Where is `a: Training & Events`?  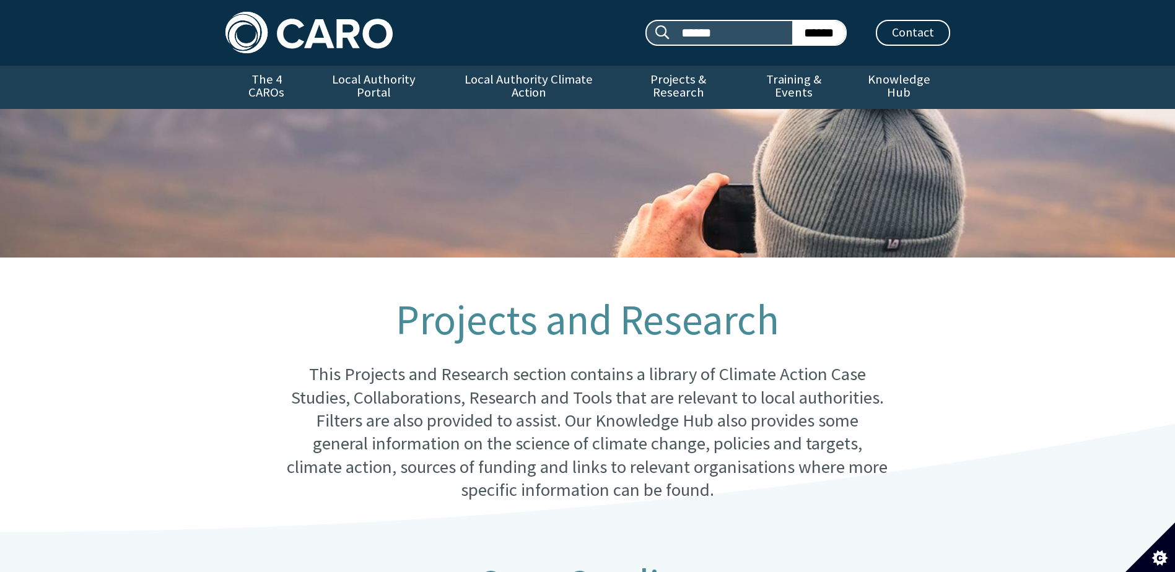
a: Training & Events is located at coordinates (793, 87).